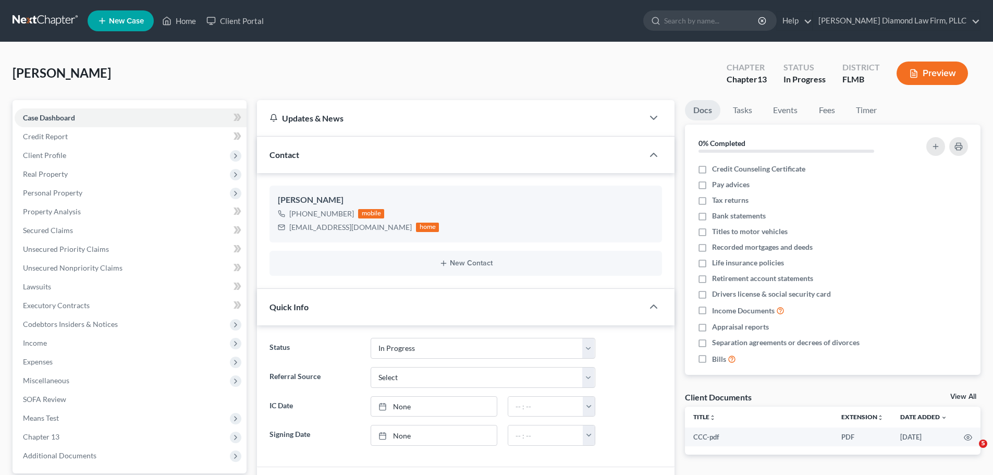 This screenshot has width=993, height=475. I want to click on span: New Case, so click(126, 21).